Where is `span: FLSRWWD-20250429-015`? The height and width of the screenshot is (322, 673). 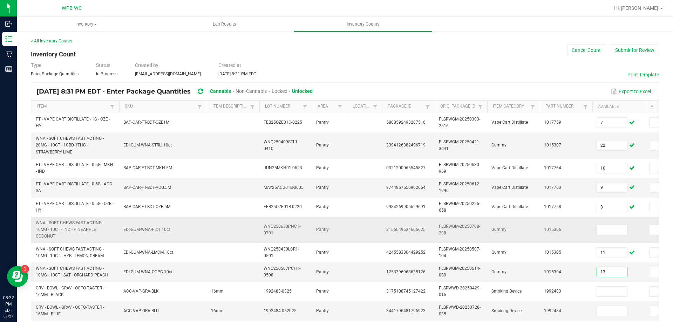 span: FLSRWWD-20250429-015 is located at coordinates (460, 291).